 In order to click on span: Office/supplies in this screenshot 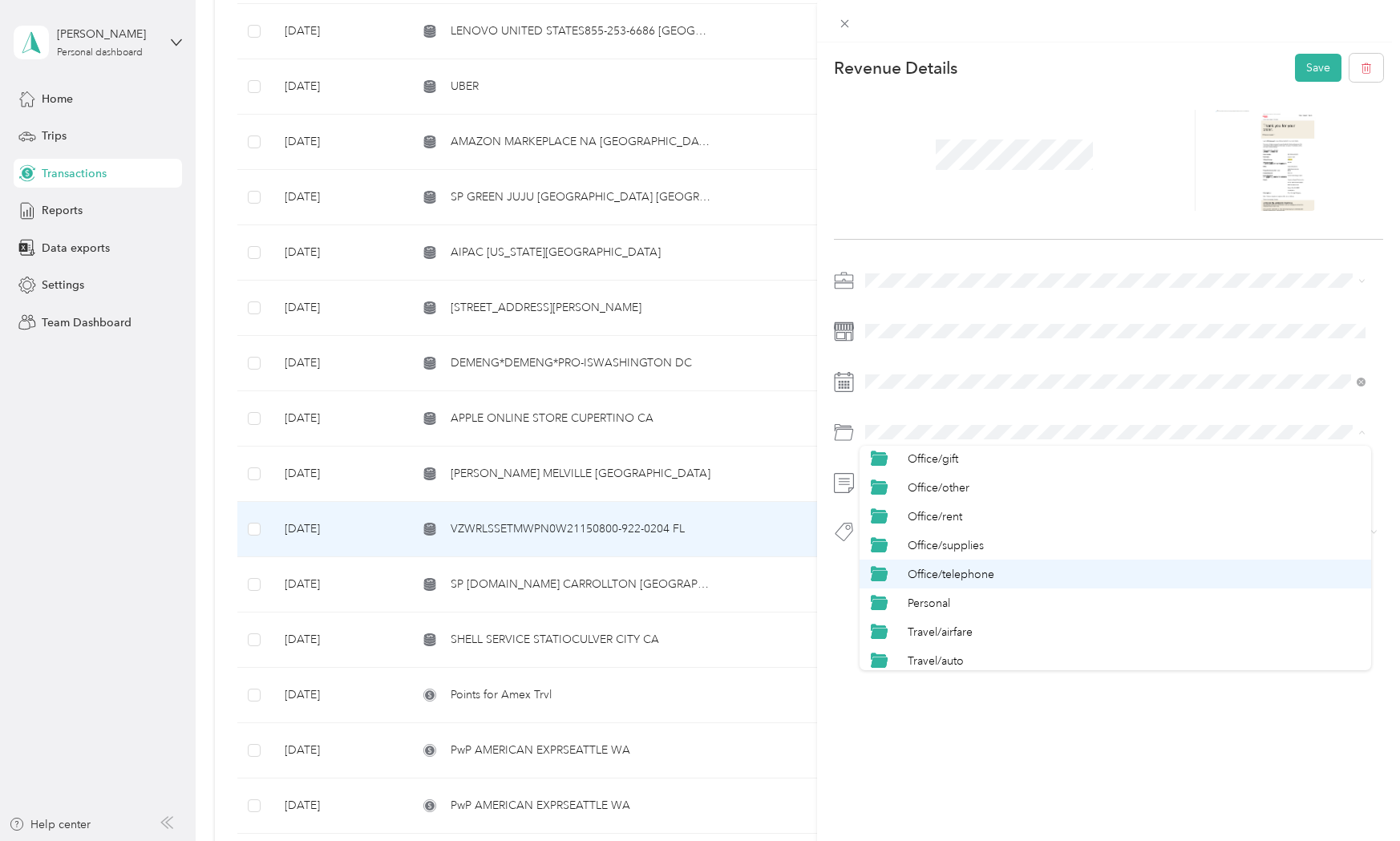, I will do `click(945, 545)`.